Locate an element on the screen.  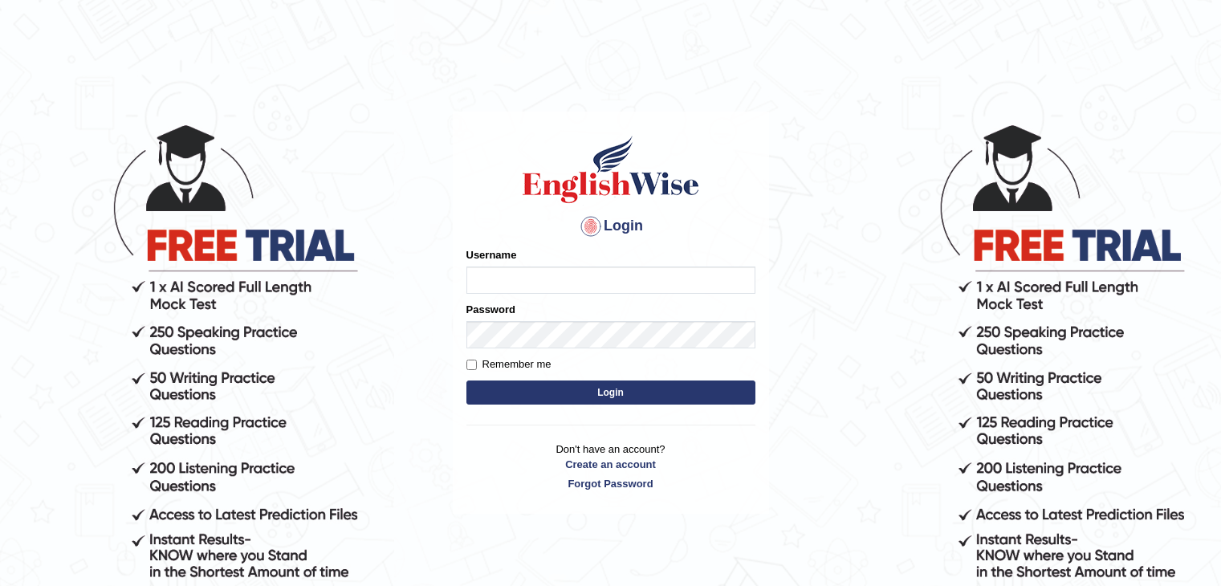
a: Create an account is located at coordinates (611, 464).